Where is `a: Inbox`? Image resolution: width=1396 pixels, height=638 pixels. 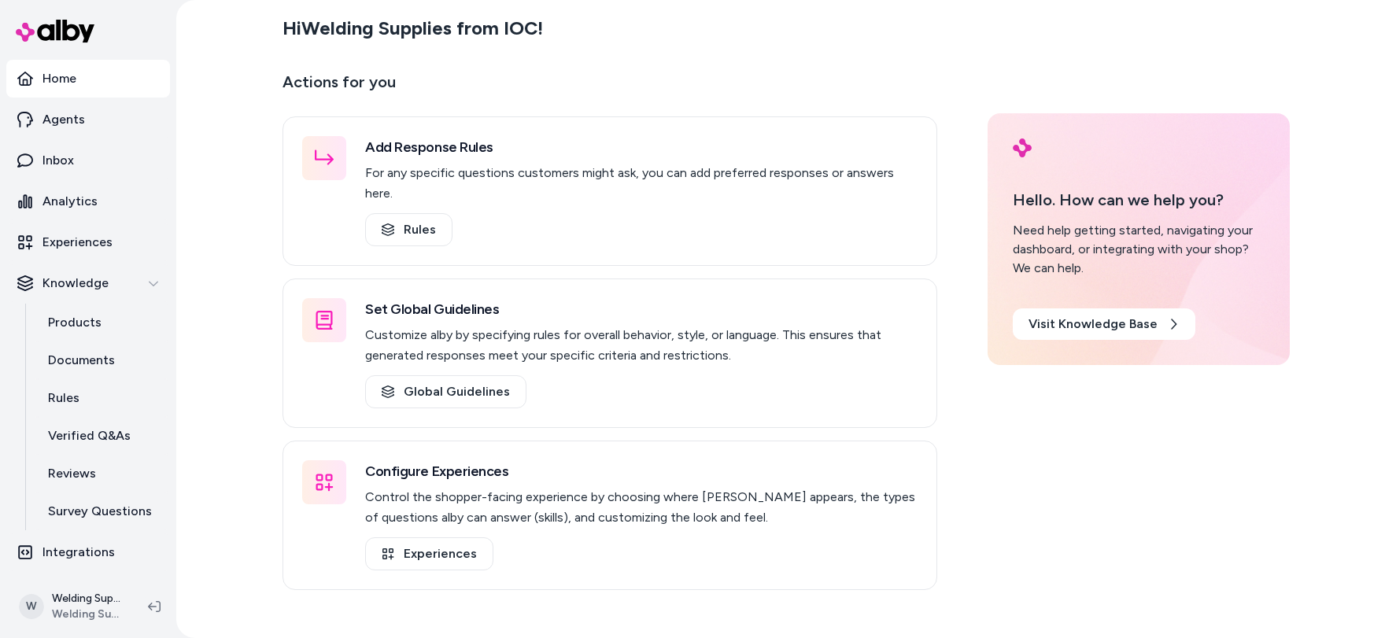
a: Inbox is located at coordinates (88, 160).